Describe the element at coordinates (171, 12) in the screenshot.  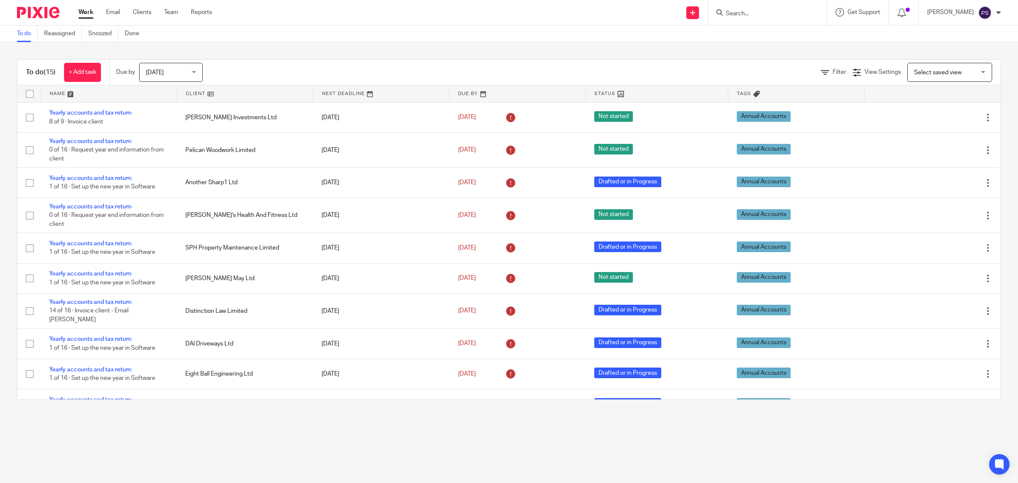
I see `a: Team` at that location.